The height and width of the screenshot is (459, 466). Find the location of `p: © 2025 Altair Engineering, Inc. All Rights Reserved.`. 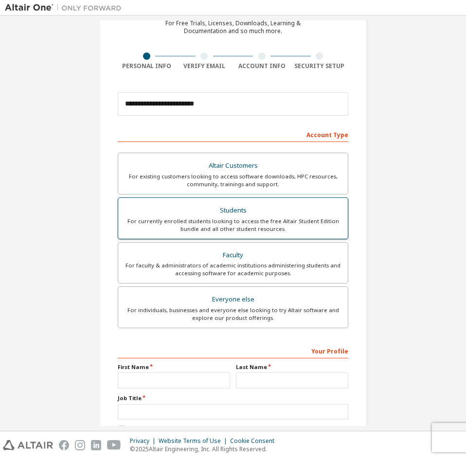

p: © 2025 Altair Engineering, Inc. All Rights Reserved. is located at coordinates (205, 449).